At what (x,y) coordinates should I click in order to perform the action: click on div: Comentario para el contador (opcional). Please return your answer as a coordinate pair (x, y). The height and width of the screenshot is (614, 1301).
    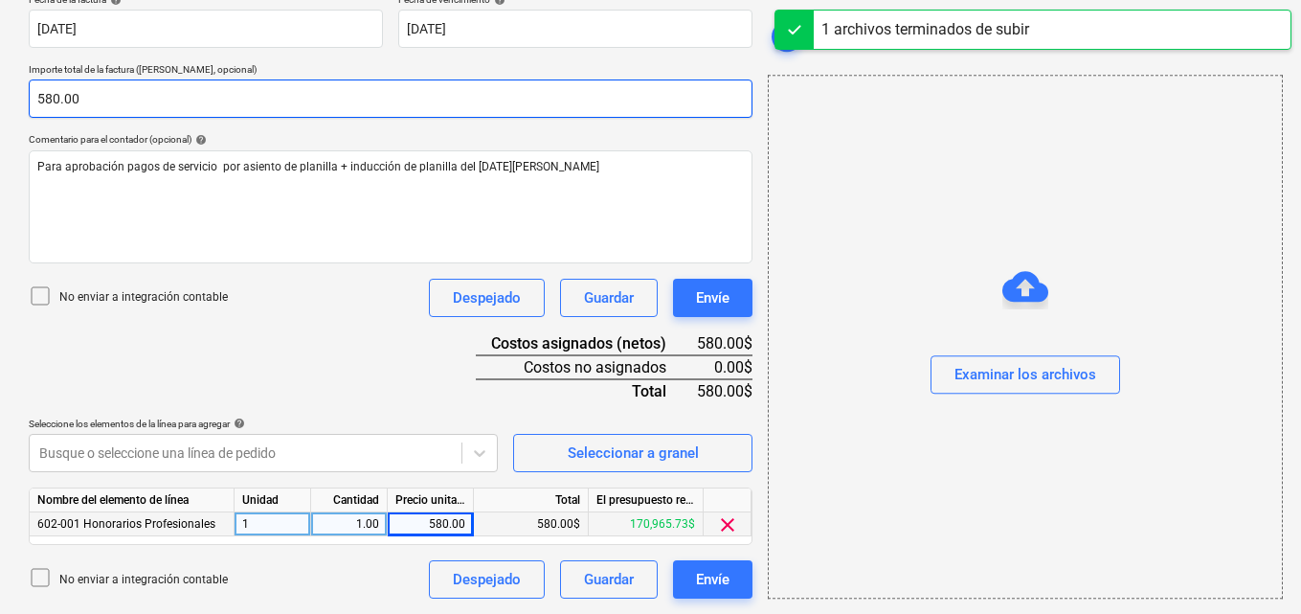
    Looking at the image, I should click on (391, 139).